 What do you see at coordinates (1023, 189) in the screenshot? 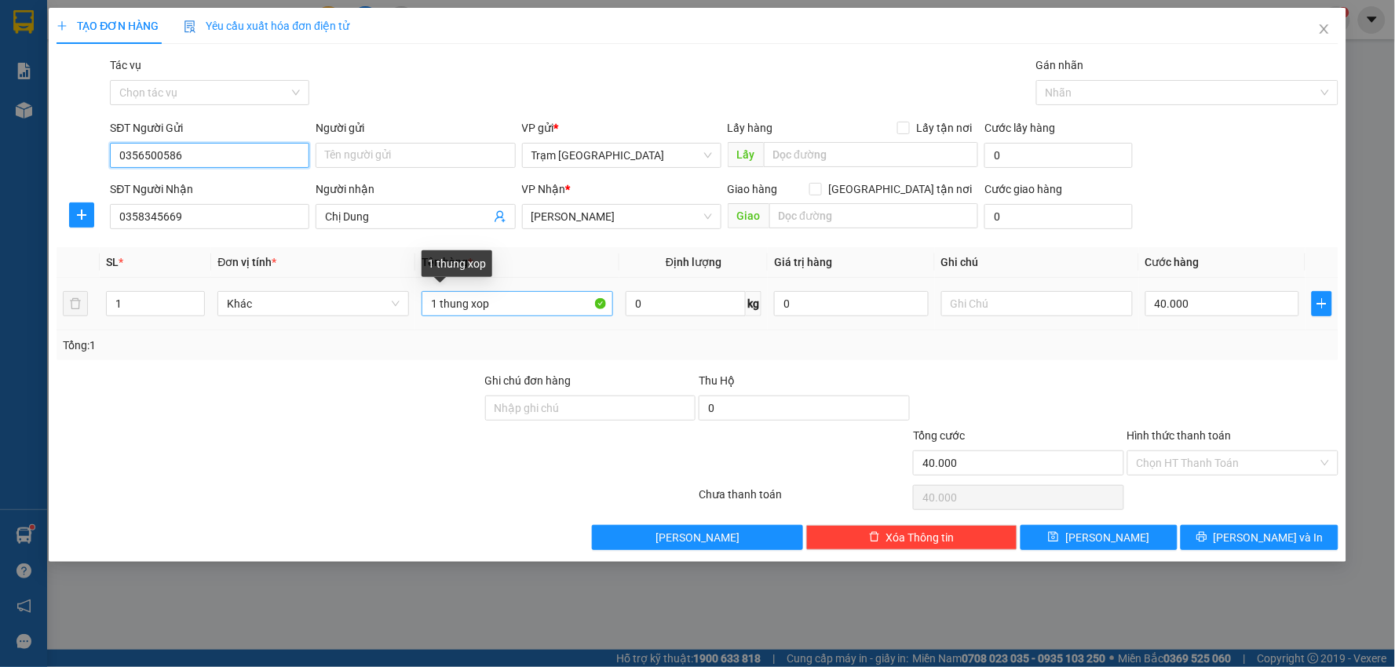
I see `label: Cước giao hàng` at bounding box center [1023, 189].